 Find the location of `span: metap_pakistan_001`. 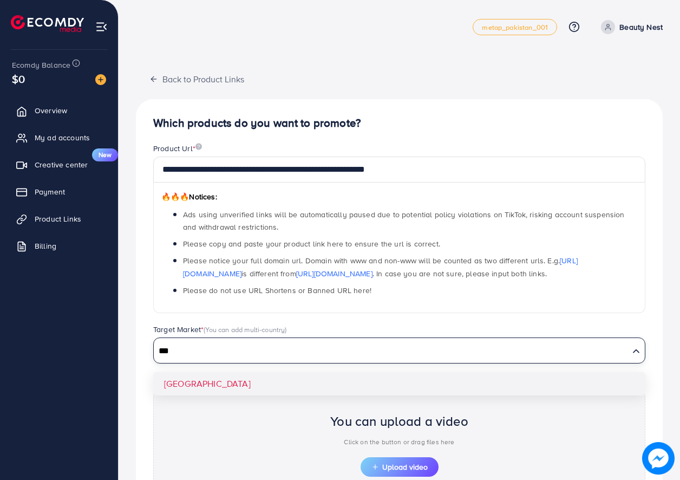

span: metap_pakistan_001 is located at coordinates (515, 27).